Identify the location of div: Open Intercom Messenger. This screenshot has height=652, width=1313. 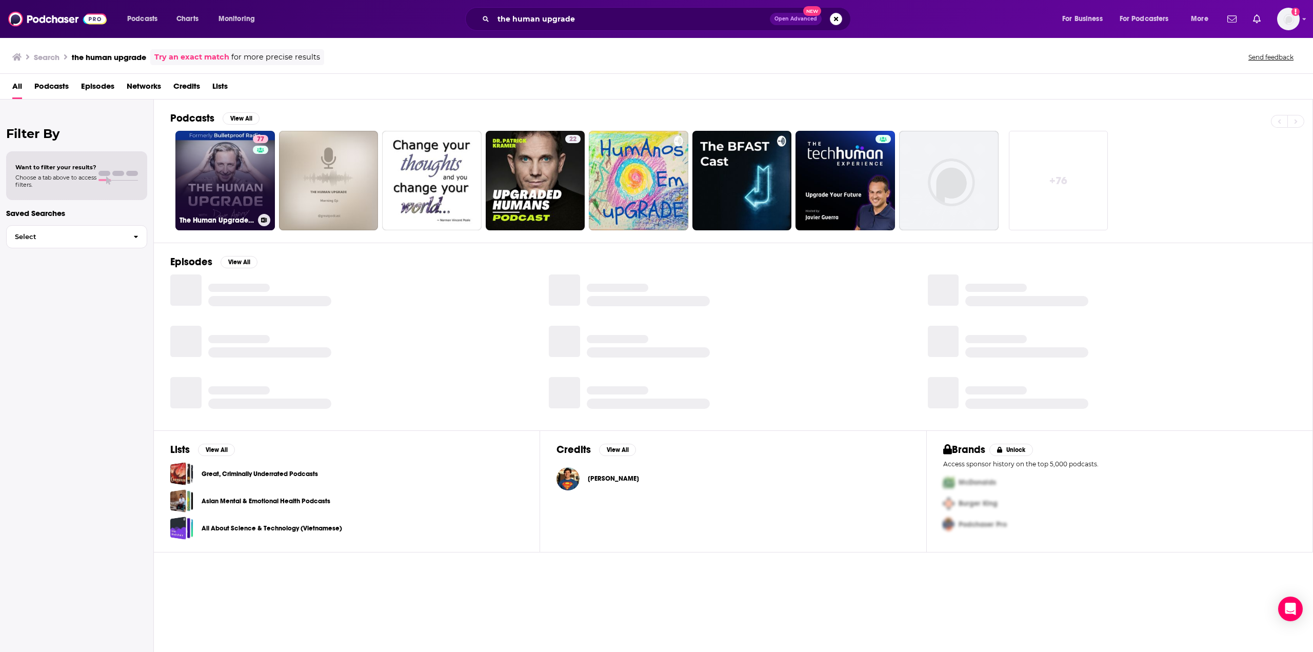
(1291, 609).